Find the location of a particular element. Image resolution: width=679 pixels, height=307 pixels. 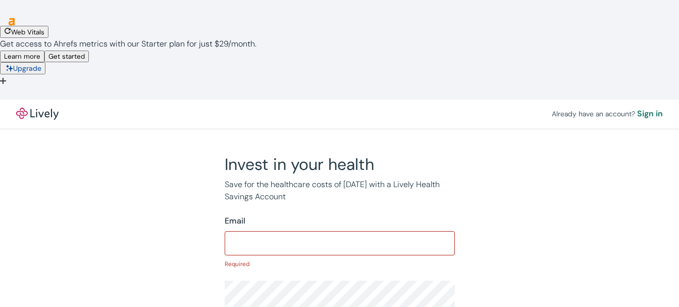

div: Already have an account? is located at coordinates (608, 114).